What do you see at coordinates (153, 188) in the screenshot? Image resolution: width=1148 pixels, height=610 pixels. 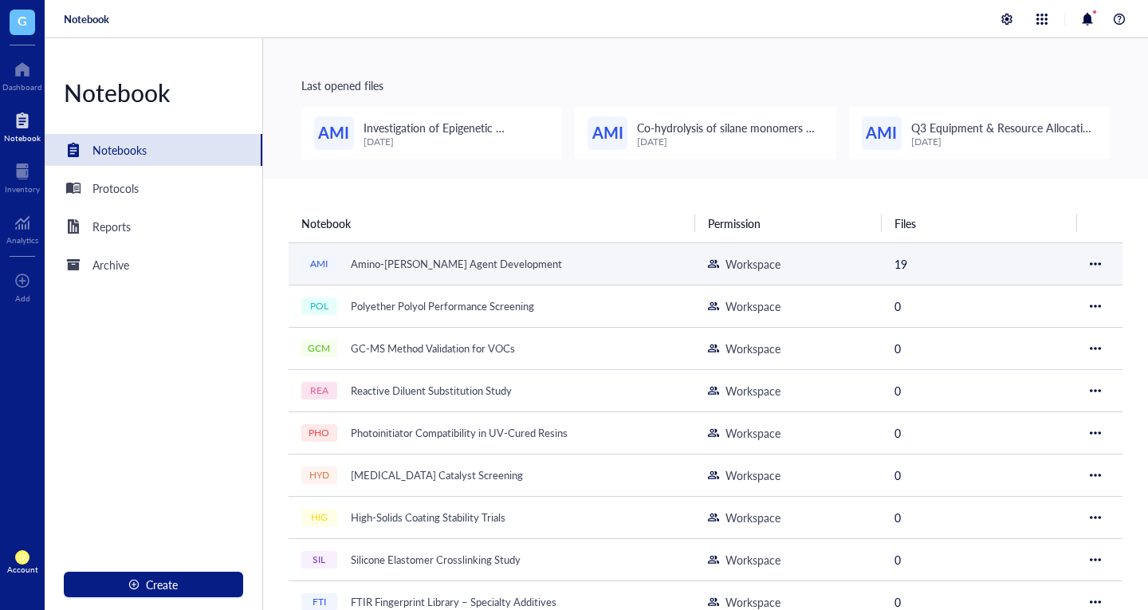 I see `a: Protocols` at bounding box center [153, 188].